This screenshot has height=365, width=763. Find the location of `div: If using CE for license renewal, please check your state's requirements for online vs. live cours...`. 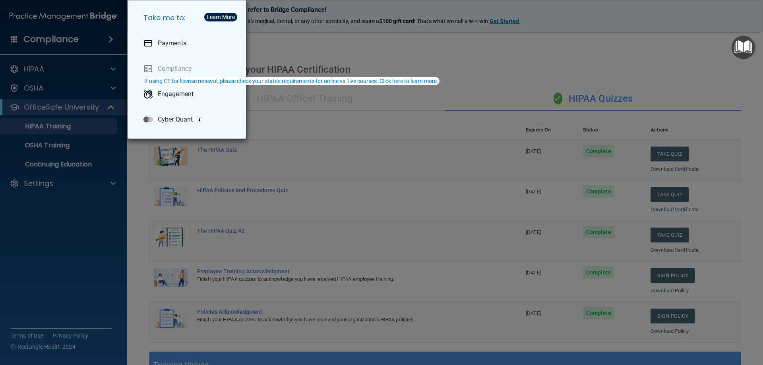

div: If using CE for license renewal, please check your state's requirements for online vs. live cours... is located at coordinates (291, 81).